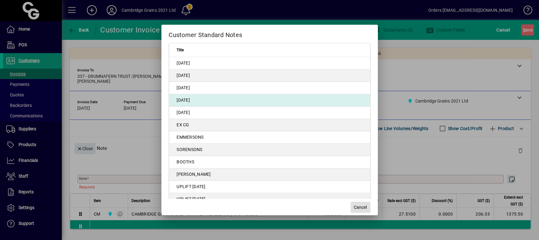  Describe the element at coordinates (270, 162) in the screenshot. I see `td: BOOTHS` at that location.